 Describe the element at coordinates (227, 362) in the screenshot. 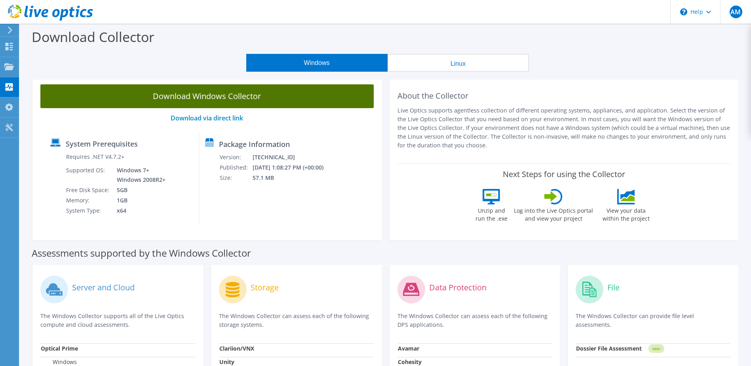

I see `strong: Unity` at that location.